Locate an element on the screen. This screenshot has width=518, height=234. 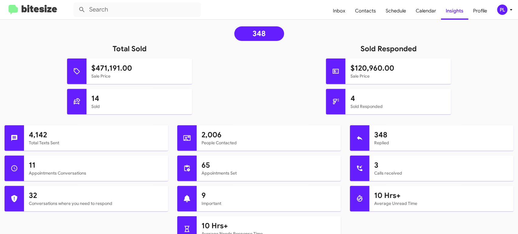
h1: 11 is located at coordinates (96, 165).